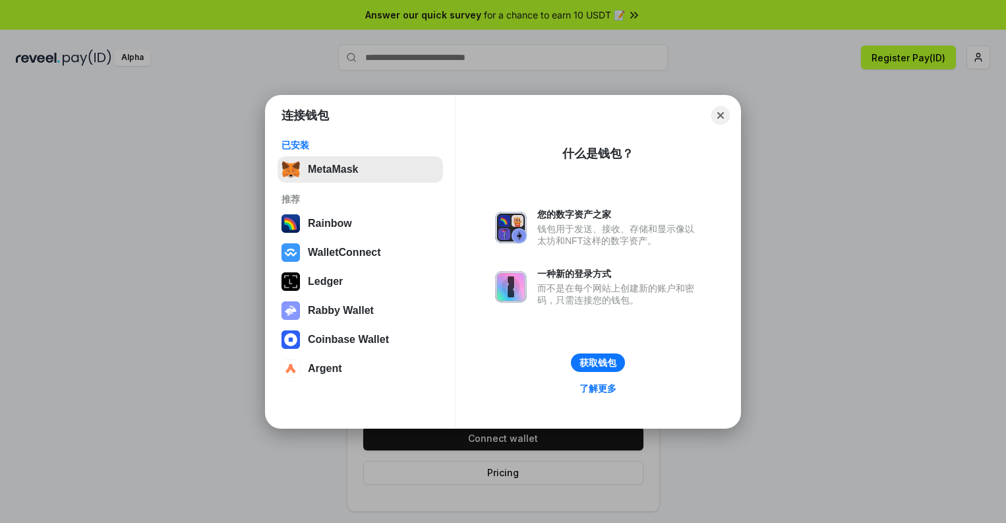 This screenshot has height=523, width=1006. Describe the element at coordinates (360, 281) in the screenshot. I see `button: Ledger` at that location.